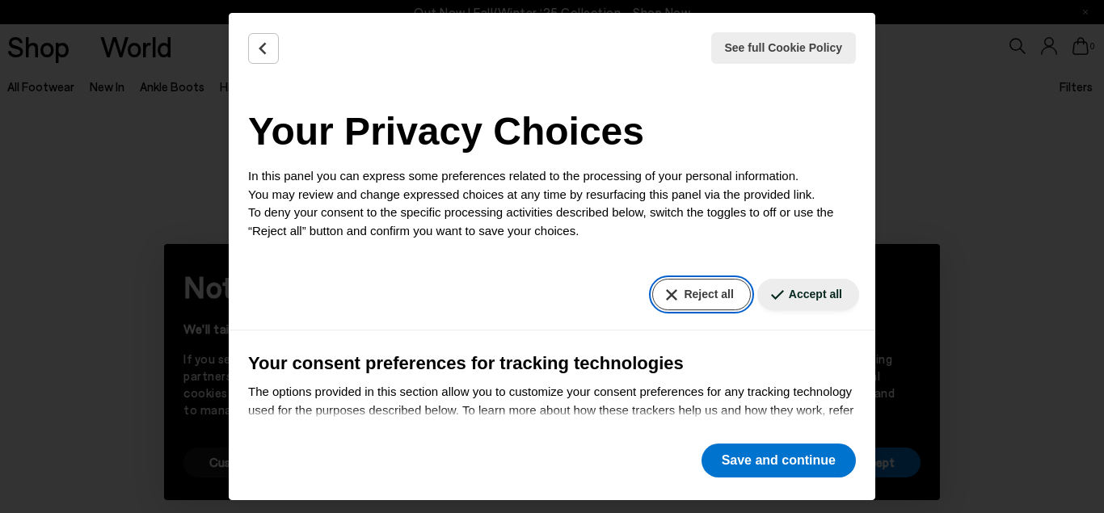  What do you see at coordinates (552, 204) in the screenshot?
I see `p: In this panel you can express some preferences related to the processing of your personal informa...` at bounding box center [552, 204].